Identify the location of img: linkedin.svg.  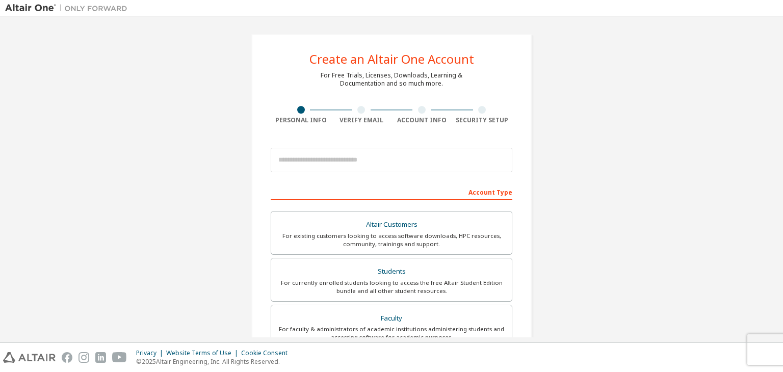
(100, 357).